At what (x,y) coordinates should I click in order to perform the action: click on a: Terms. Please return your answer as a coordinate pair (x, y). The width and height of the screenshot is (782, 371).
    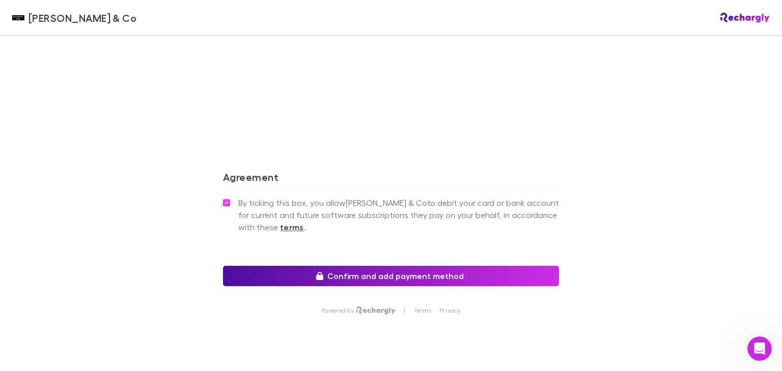
    Looking at the image, I should click on (422, 311).